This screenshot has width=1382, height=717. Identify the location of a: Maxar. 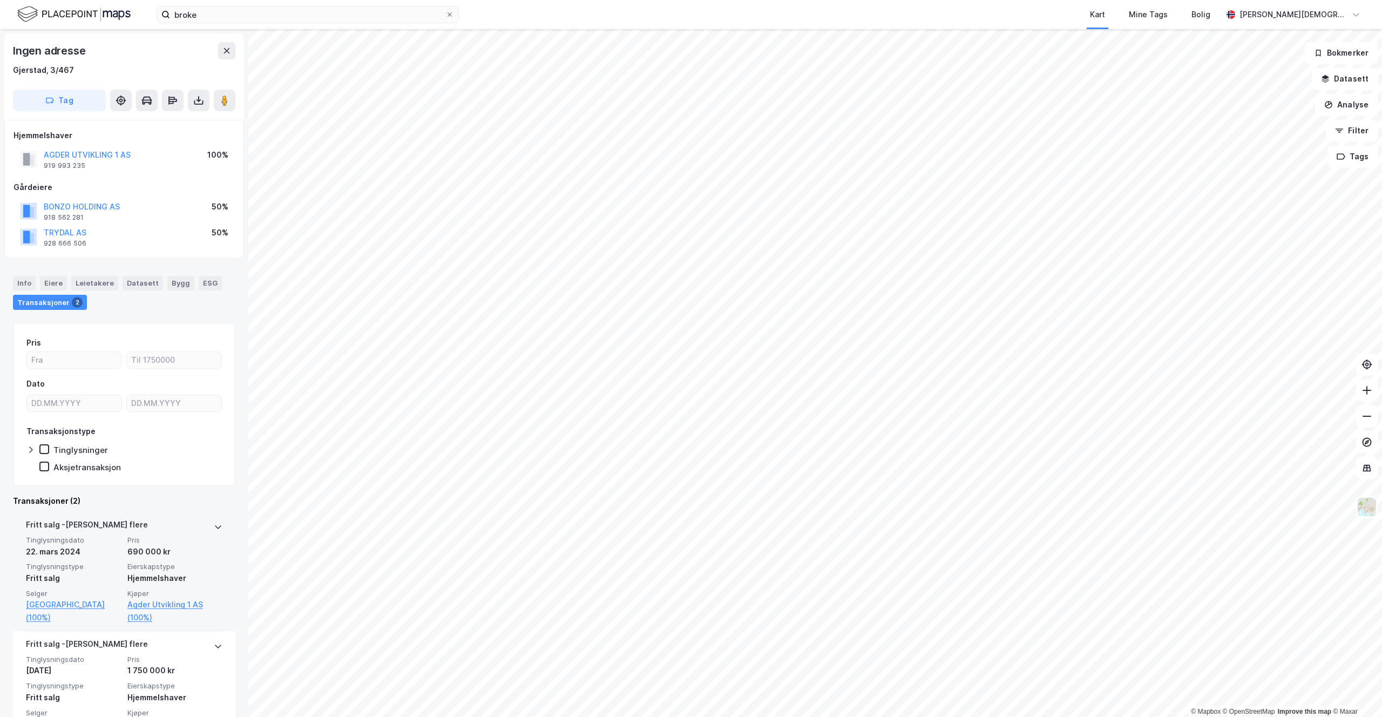
(1346, 712).